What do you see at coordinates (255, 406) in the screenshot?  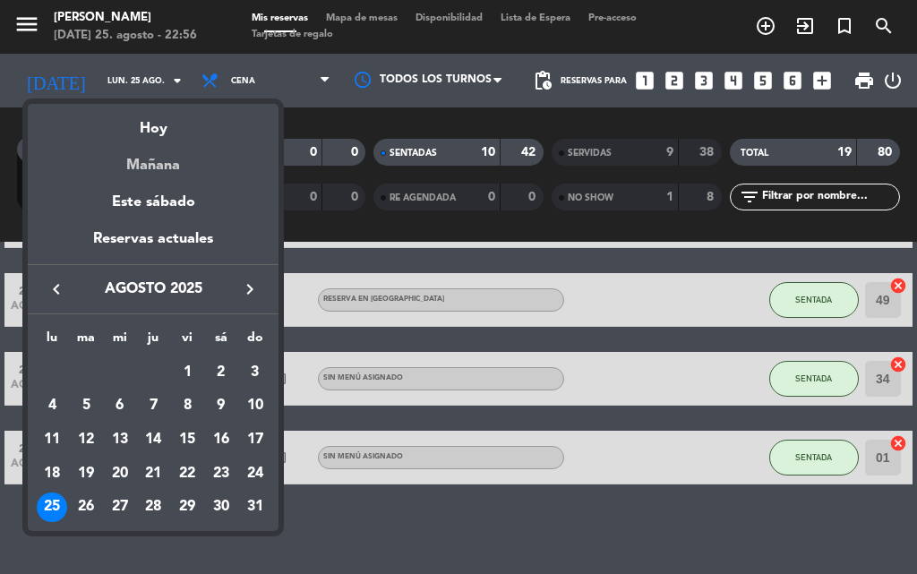 I see `div: 10` at bounding box center [255, 406].